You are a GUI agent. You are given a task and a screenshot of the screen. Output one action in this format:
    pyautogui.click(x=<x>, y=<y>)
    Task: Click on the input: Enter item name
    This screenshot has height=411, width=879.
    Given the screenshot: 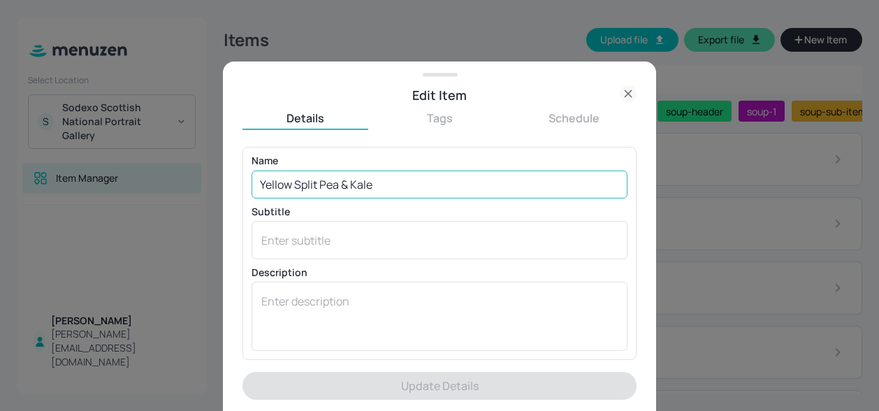 What is the action you would take?
    pyautogui.click(x=439, y=184)
    